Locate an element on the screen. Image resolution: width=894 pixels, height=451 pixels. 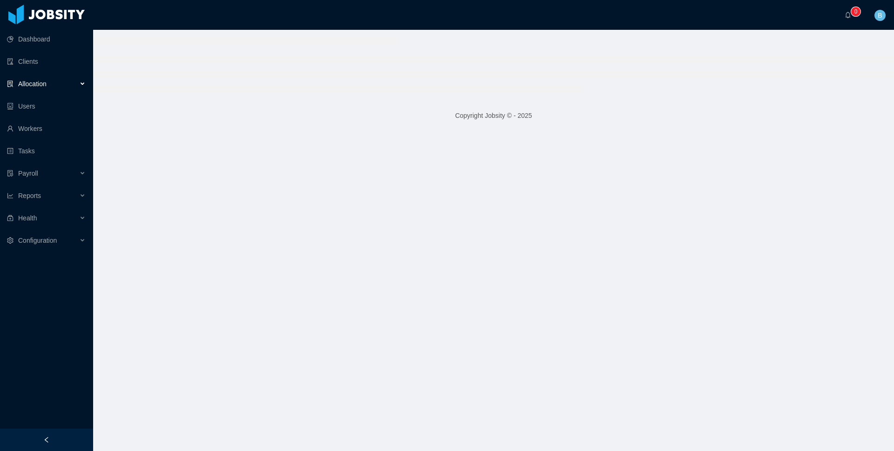
a: icon: auditClients is located at coordinates (46, 61).